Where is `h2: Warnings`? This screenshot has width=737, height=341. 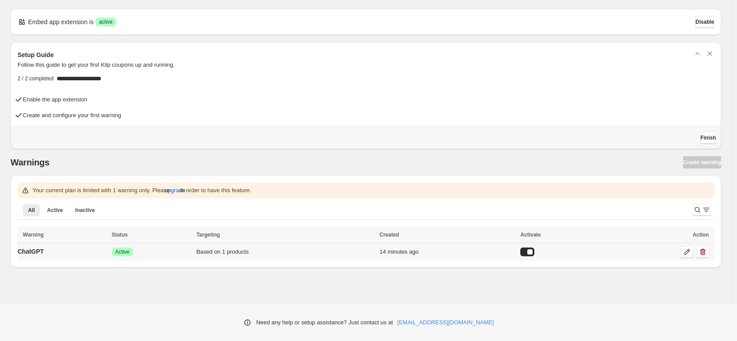
h2: Warnings is located at coordinates (30, 162).